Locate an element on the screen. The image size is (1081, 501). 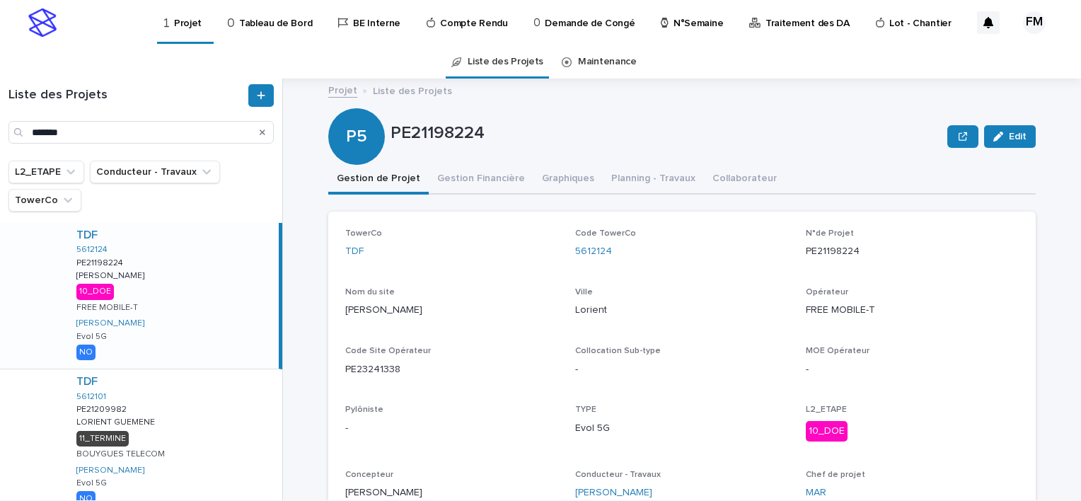
button: Gestion Financière is located at coordinates (481, 180).